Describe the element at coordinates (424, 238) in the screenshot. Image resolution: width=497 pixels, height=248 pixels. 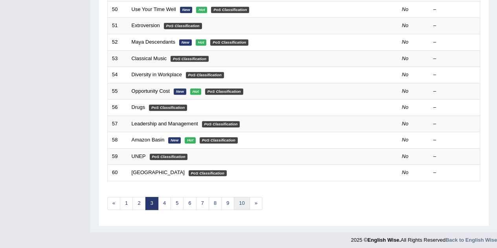
I see `div: 2025 © All Rights Reserved` at that location.